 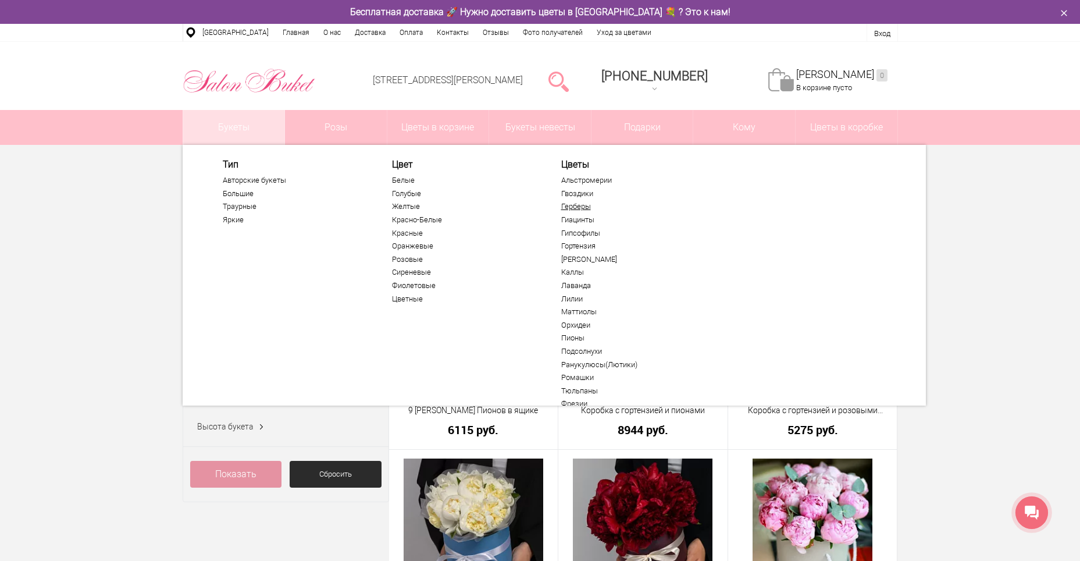 I want to click on a: Лилии, so click(x=633, y=299).